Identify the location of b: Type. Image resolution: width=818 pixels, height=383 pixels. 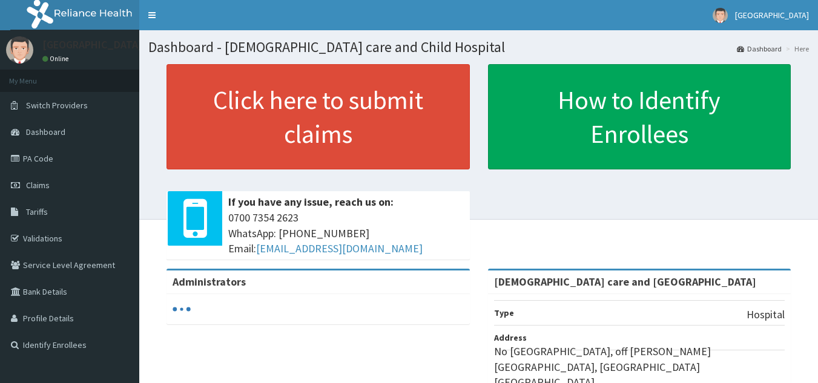
(504, 313).